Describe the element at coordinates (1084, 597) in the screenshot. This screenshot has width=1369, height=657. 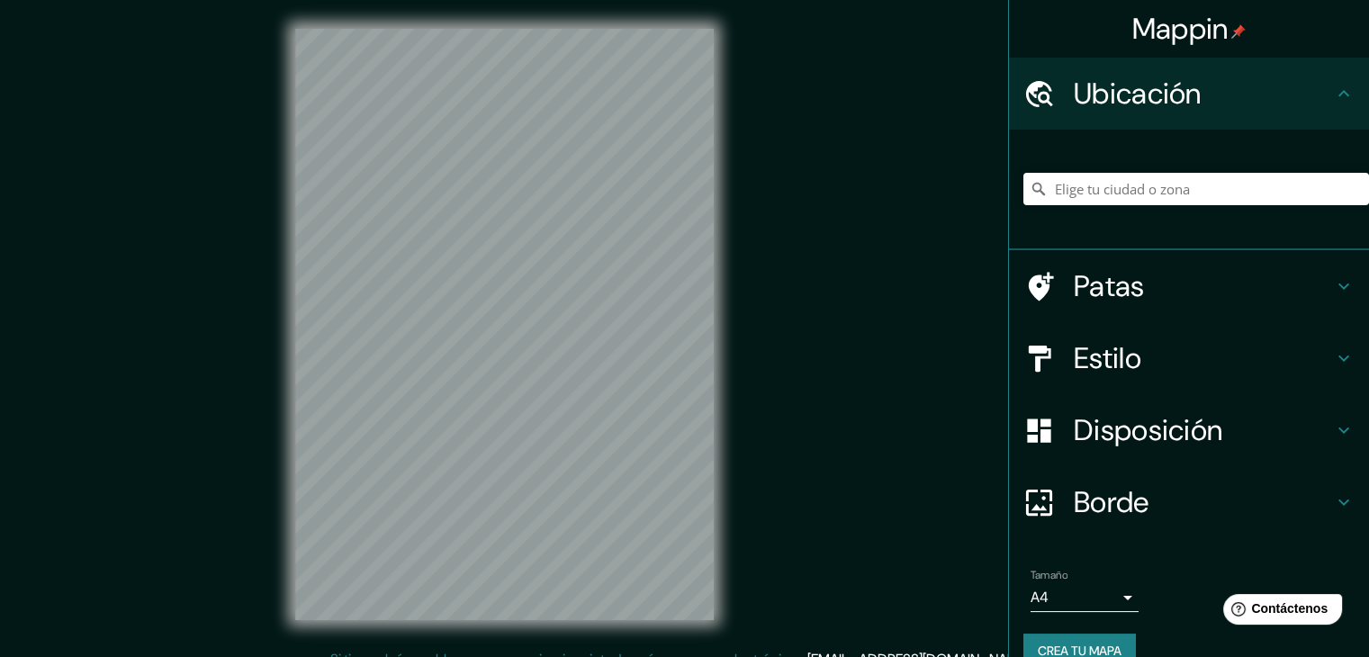
I see `div: A4` at that location.